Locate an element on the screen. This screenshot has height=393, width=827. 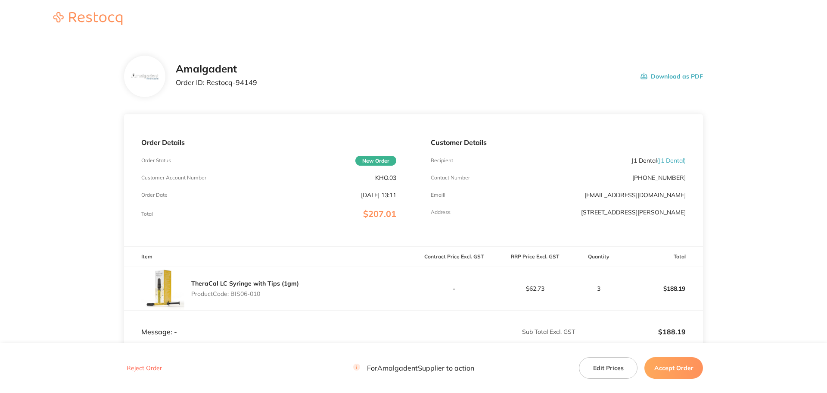
h2: Amalgadent is located at coordinates (216, 69).